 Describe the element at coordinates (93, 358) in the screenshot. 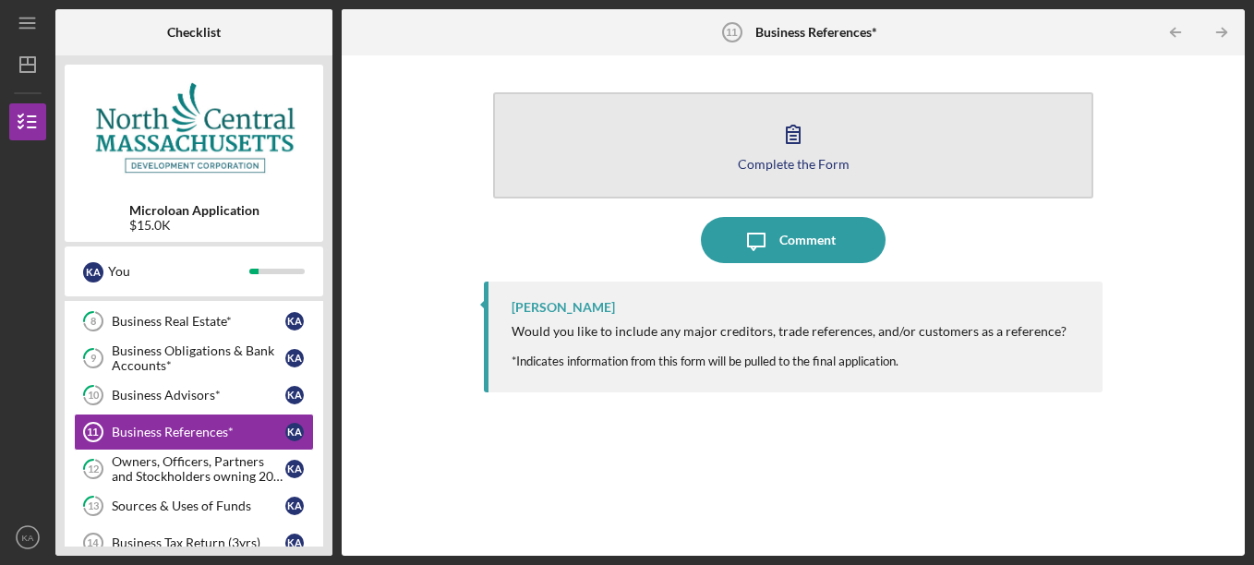

I see `tspan: 9` at that location.